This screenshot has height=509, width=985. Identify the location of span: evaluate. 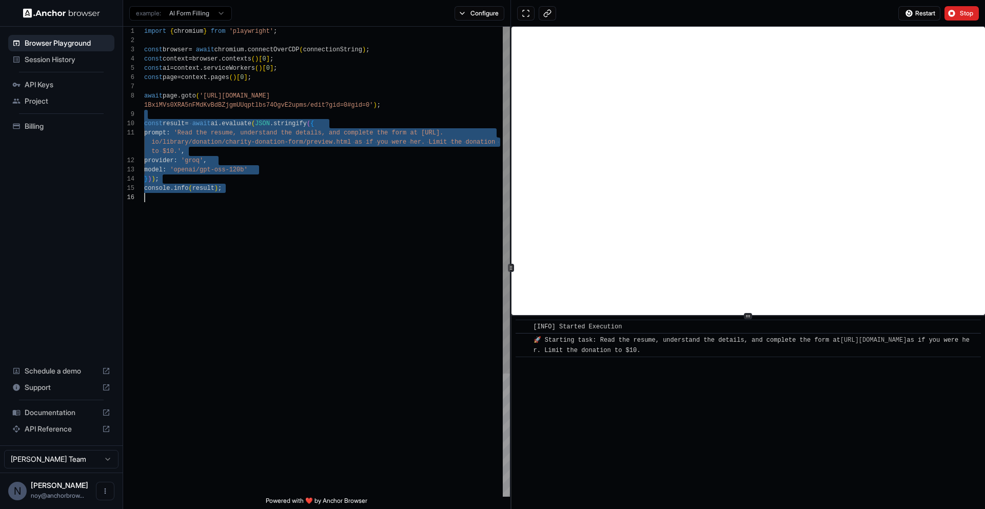
(237, 124).